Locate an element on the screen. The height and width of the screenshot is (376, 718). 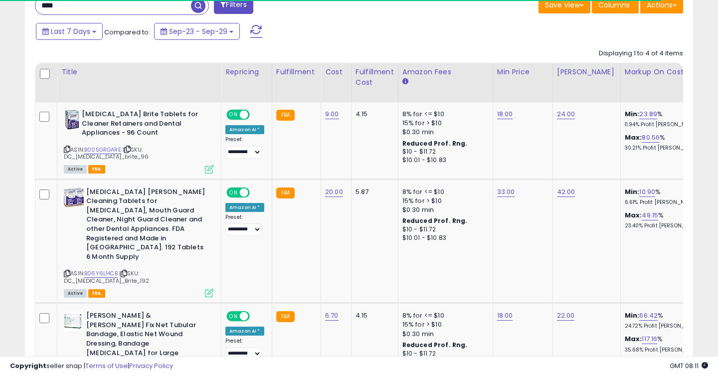
a: 9.00 is located at coordinates (332, 114).